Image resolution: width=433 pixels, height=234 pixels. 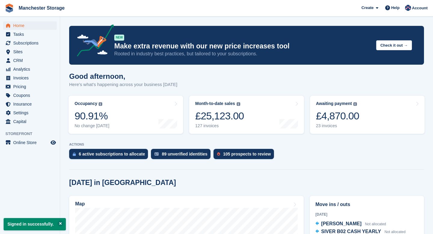 I want to click on img: stora-icon-8386f47178a22dfd0bd8f6a31ec36ba5ce8667c1dd55bd0f319d3a0aa187defe.svg, so click(x=9, y=8).